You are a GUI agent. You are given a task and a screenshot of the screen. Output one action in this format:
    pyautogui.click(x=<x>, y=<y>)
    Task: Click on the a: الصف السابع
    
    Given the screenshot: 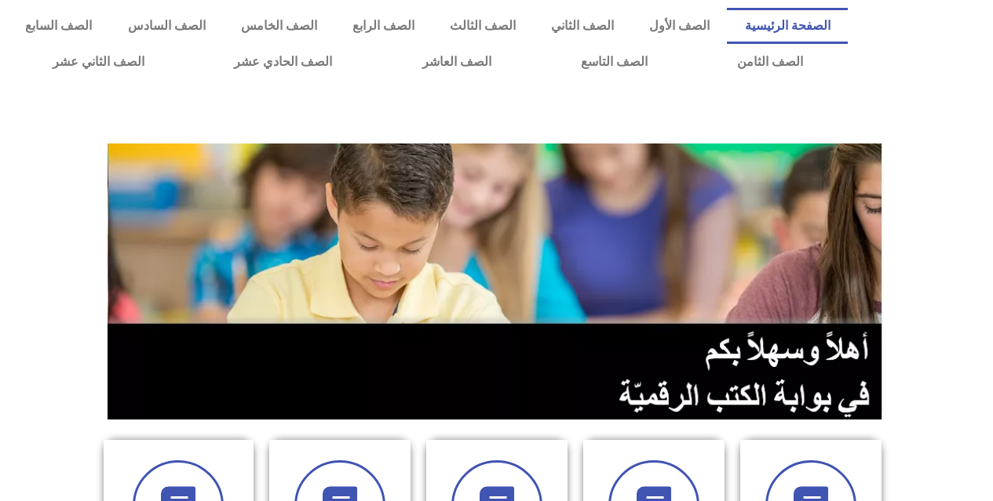 What is the action you would take?
    pyautogui.click(x=59, y=26)
    